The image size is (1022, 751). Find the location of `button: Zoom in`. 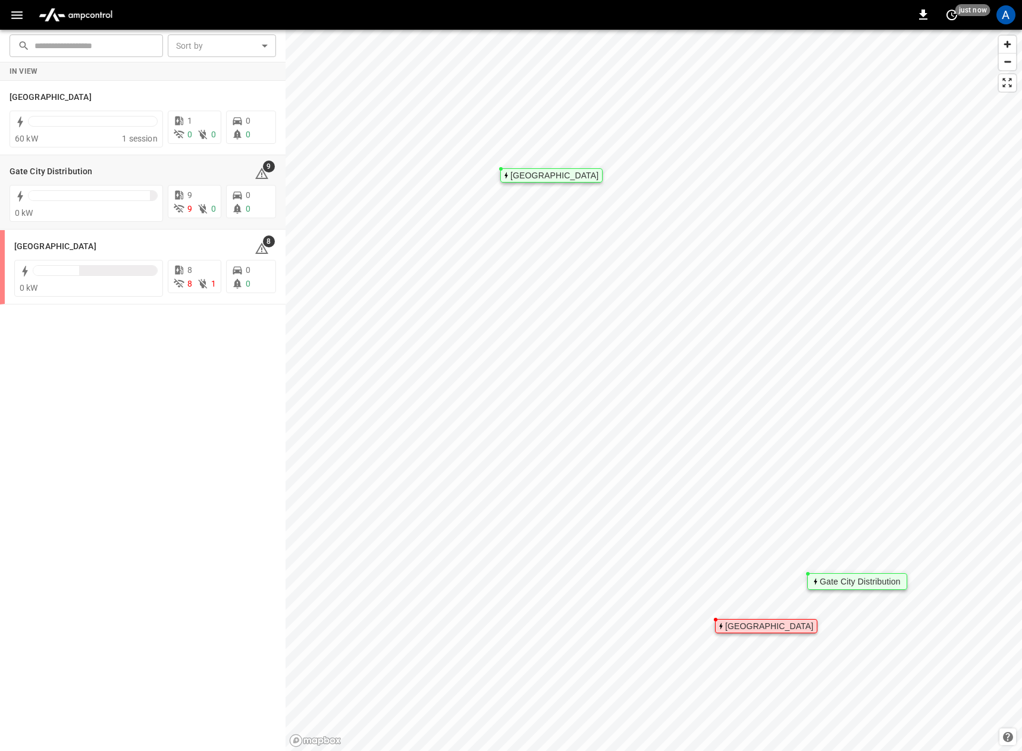

button: Zoom in is located at coordinates (1007, 44).